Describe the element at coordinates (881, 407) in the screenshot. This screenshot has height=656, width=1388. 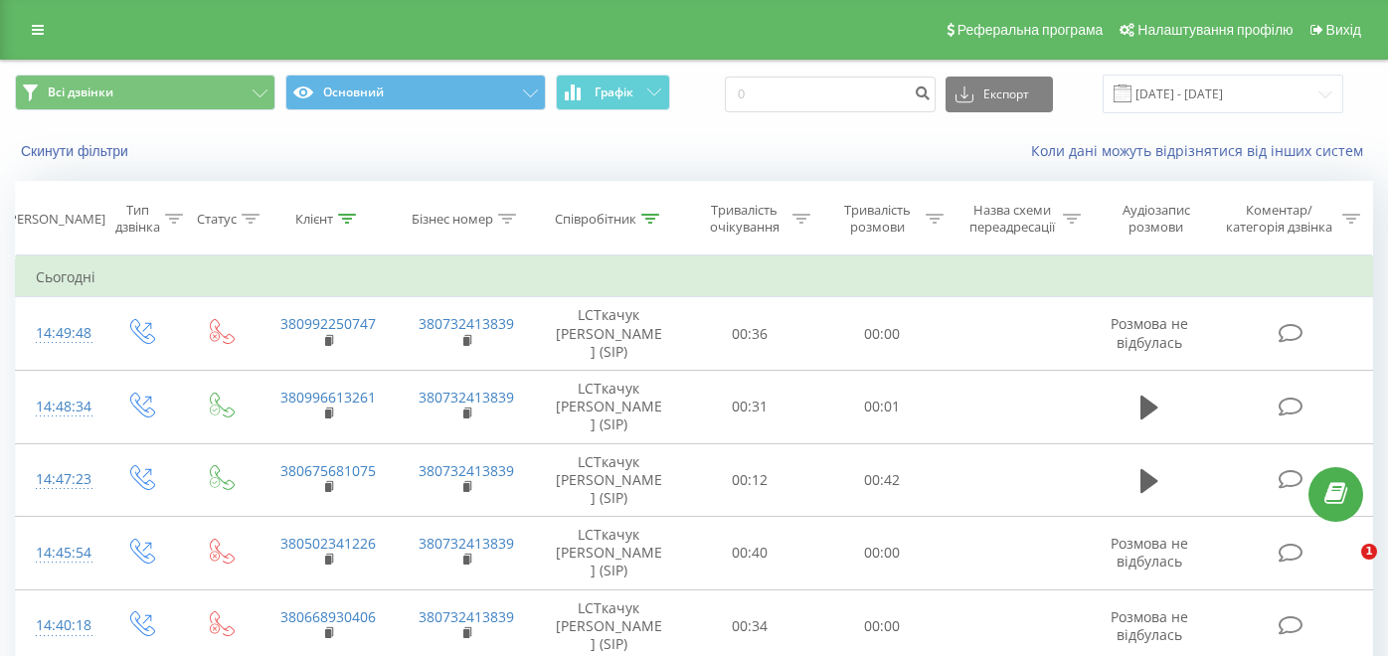
I see `td: 00:01` at that location.